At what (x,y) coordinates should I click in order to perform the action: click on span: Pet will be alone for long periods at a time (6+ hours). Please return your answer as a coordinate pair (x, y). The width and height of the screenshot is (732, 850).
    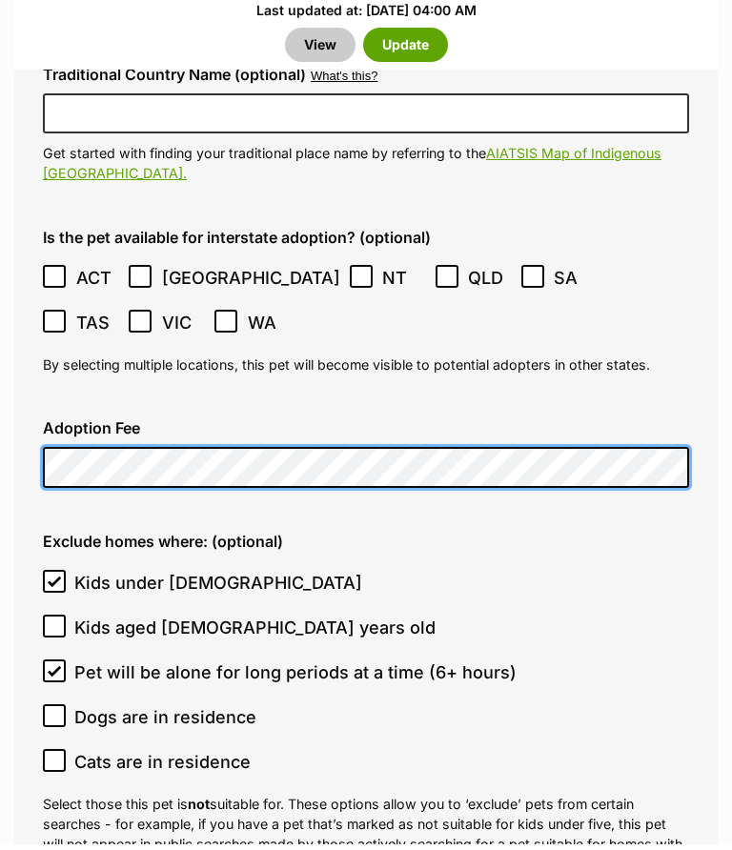
    Looking at the image, I should click on (295, 677).